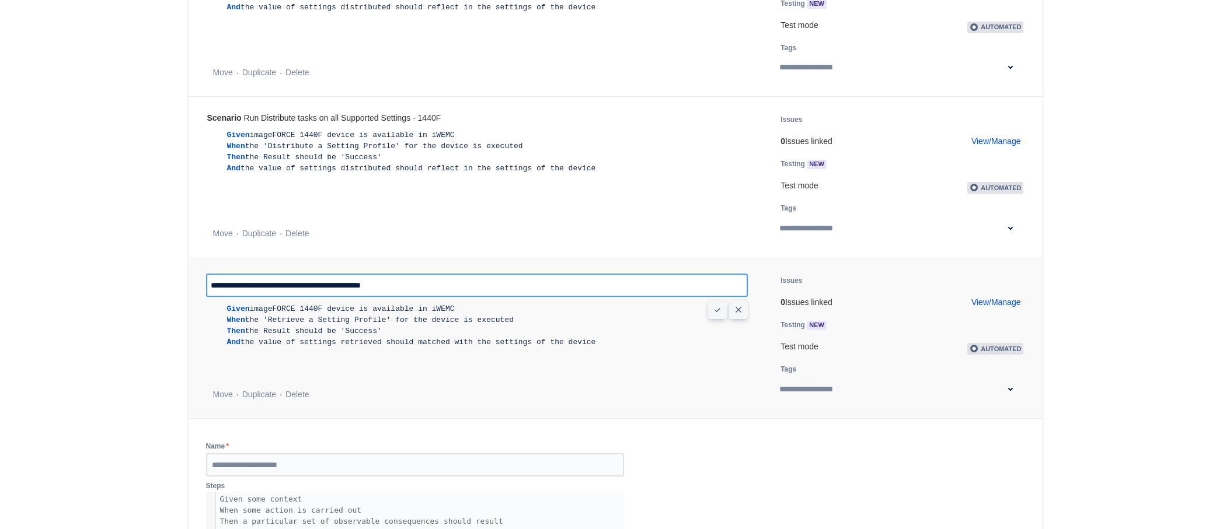 Image resolution: width=1230 pixels, height=529 pixels. What do you see at coordinates (738, 310) in the screenshot?
I see `button: Cancel` at bounding box center [738, 310].